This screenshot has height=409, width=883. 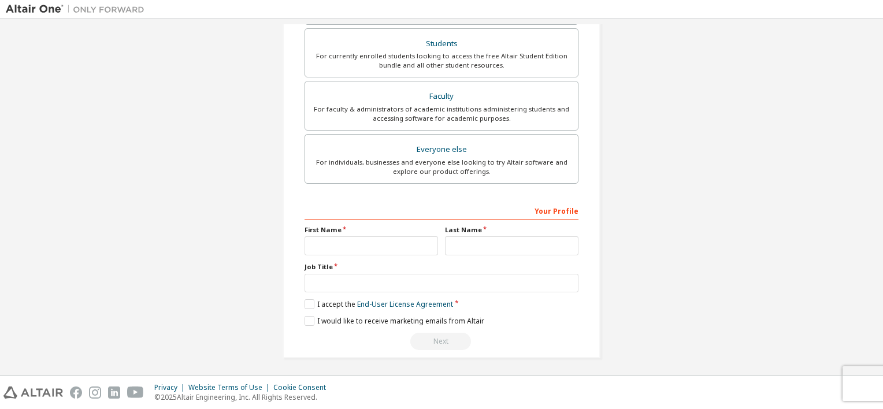 I want to click on div: Your Profile, so click(x=442, y=210).